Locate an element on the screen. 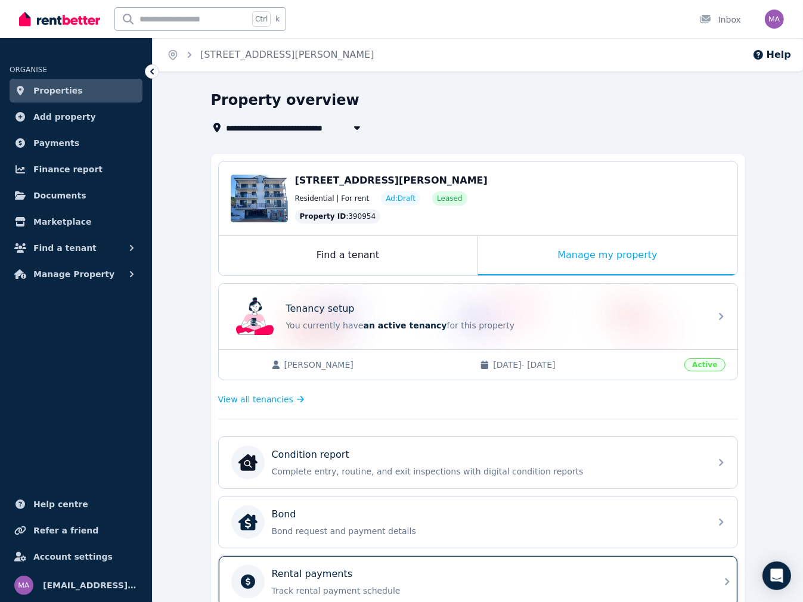 This screenshot has width=803, height=602. span: an active tenancy is located at coordinates (405, 325).